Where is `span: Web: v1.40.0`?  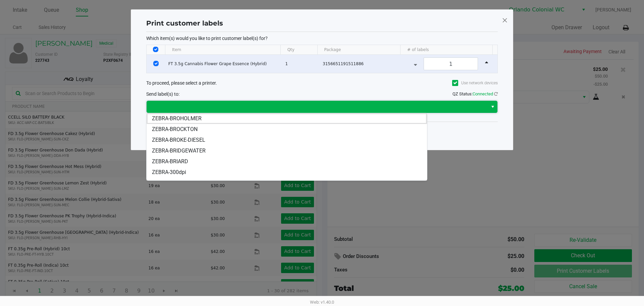 span: Web: v1.40.0 is located at coordinates (322, 302).